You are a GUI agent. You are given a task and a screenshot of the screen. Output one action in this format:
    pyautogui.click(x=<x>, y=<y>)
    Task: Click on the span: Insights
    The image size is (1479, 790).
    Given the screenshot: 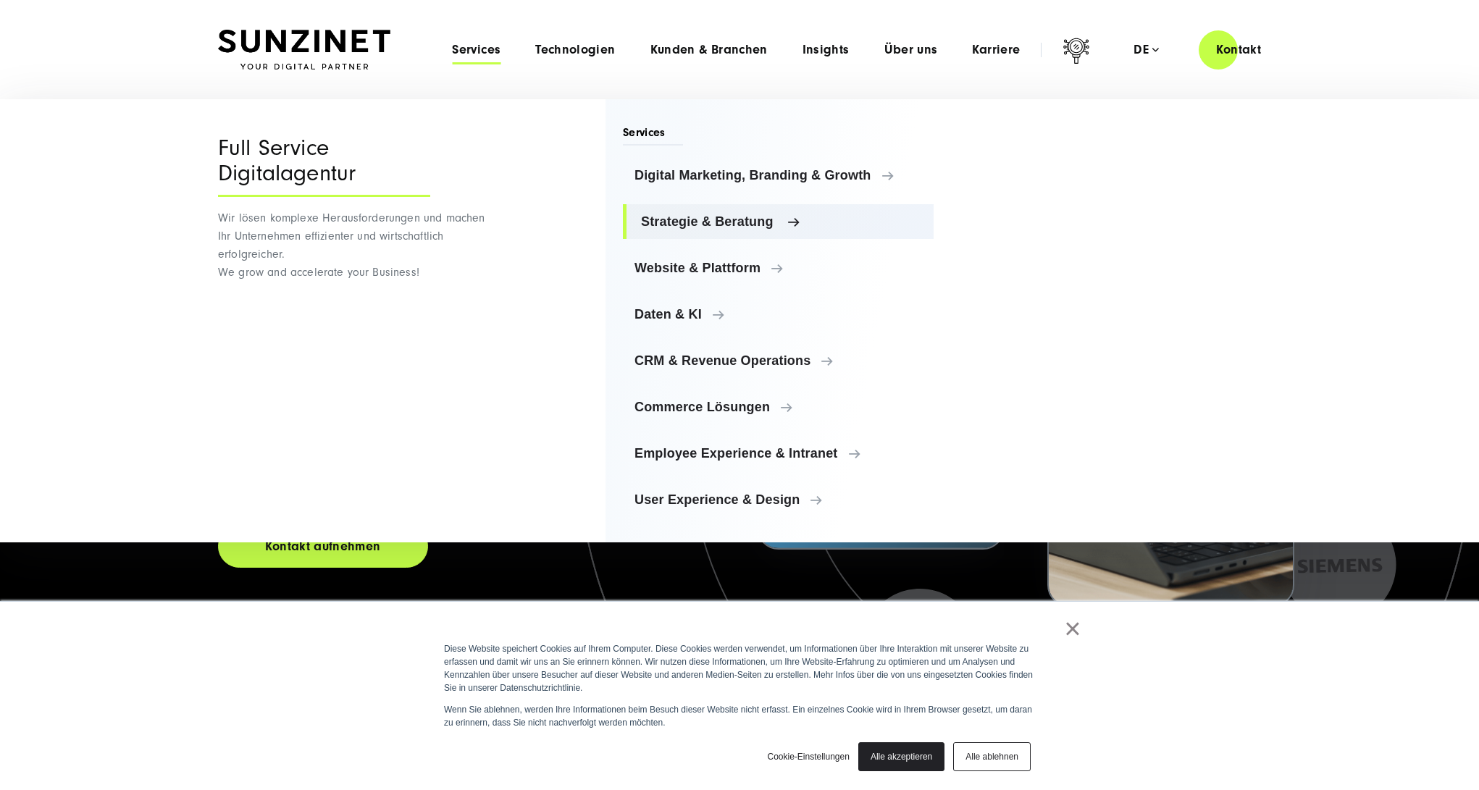 What is the action you would take?
    pyautogui.click(x=826, y=50)
    